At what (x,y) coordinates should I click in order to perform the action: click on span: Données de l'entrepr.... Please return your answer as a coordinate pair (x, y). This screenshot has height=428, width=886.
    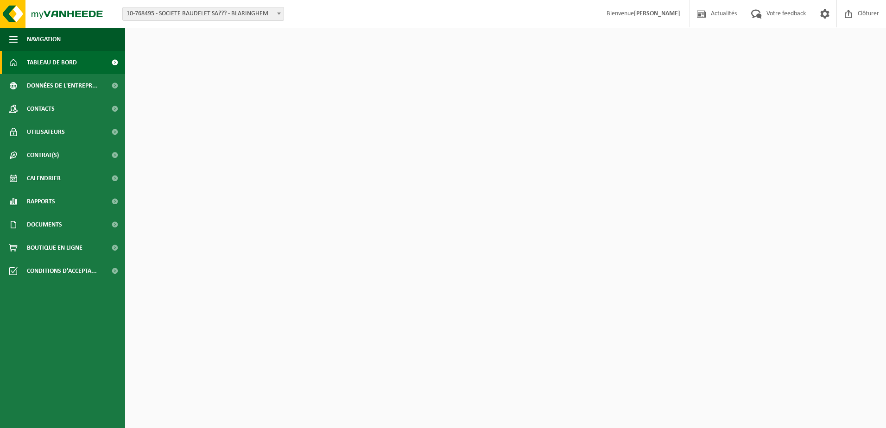
    Looking at the image, I should click on (62, 86).